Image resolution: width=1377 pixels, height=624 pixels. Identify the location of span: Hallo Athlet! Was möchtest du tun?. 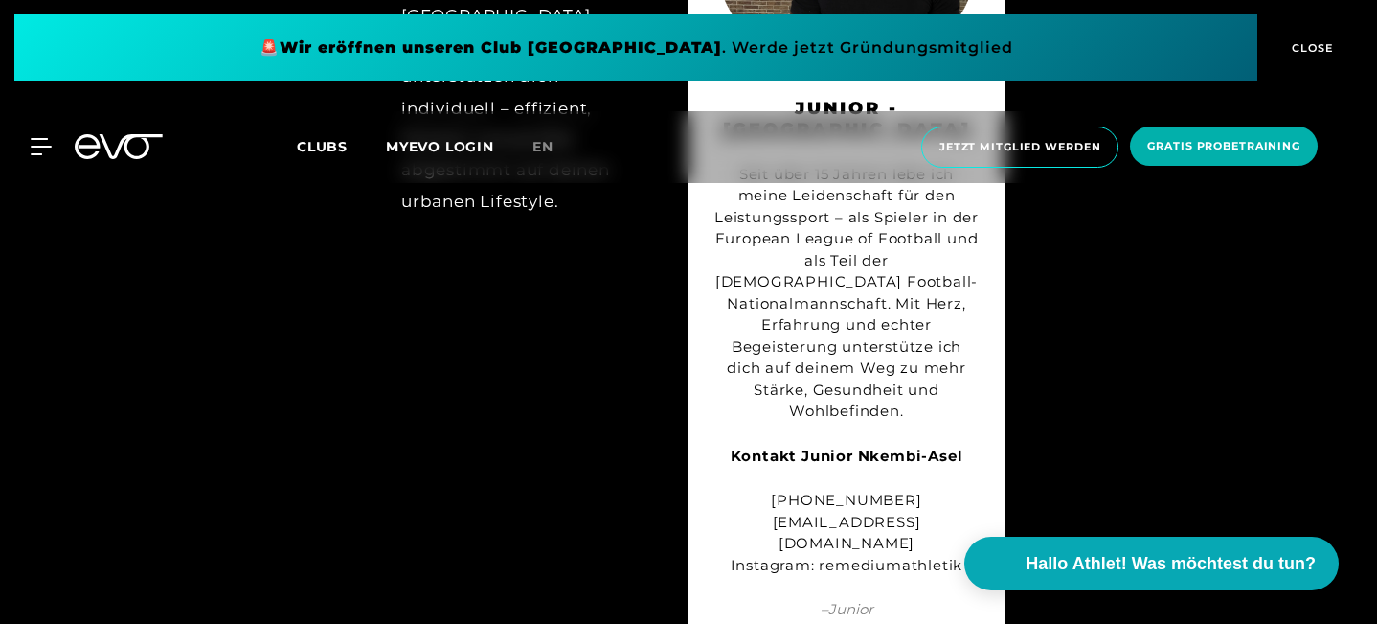
(1171, 563).